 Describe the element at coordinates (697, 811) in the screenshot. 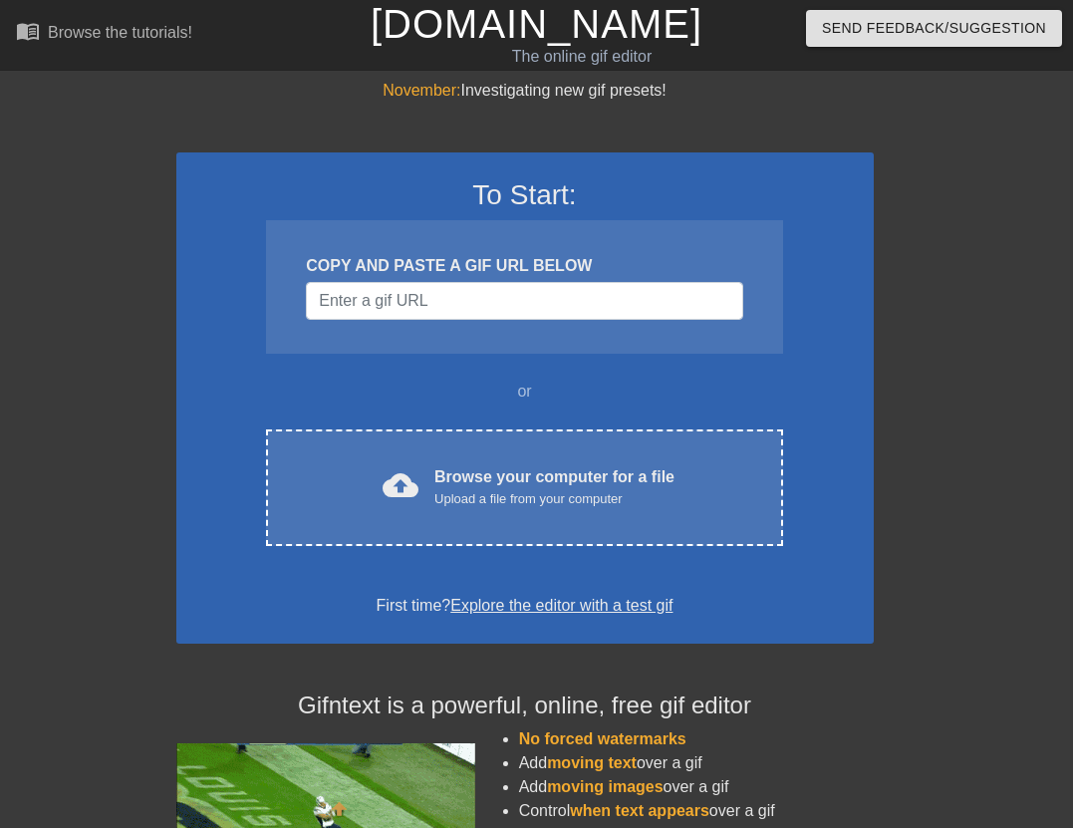

I see `li: Control over a gif` at that location.